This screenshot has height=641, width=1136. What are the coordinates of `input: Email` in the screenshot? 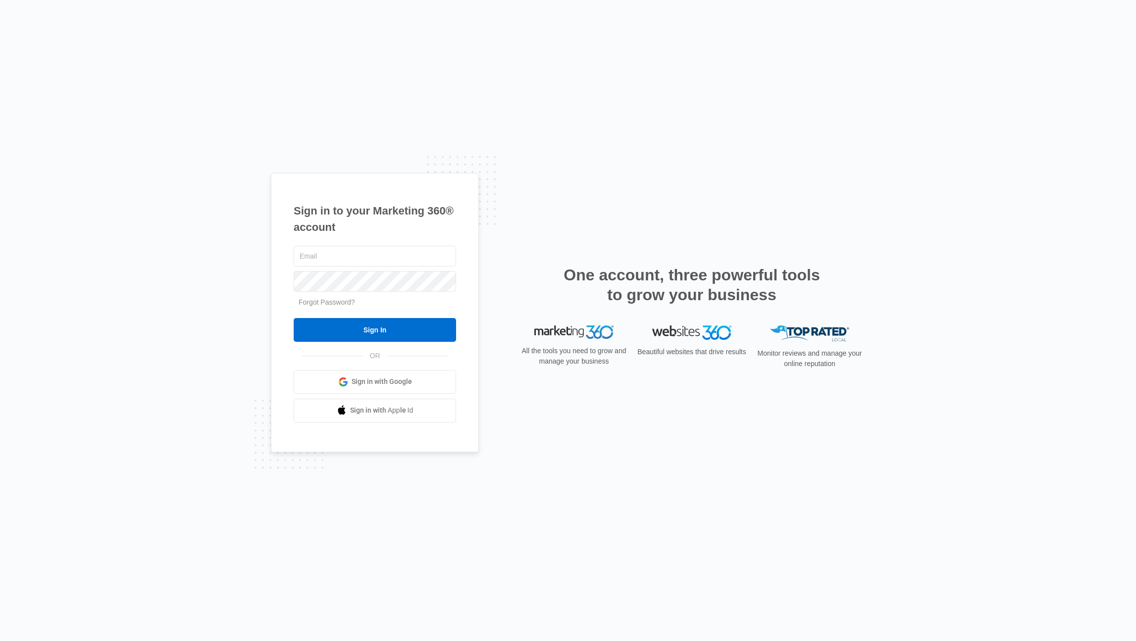 It's located at (375, 256).